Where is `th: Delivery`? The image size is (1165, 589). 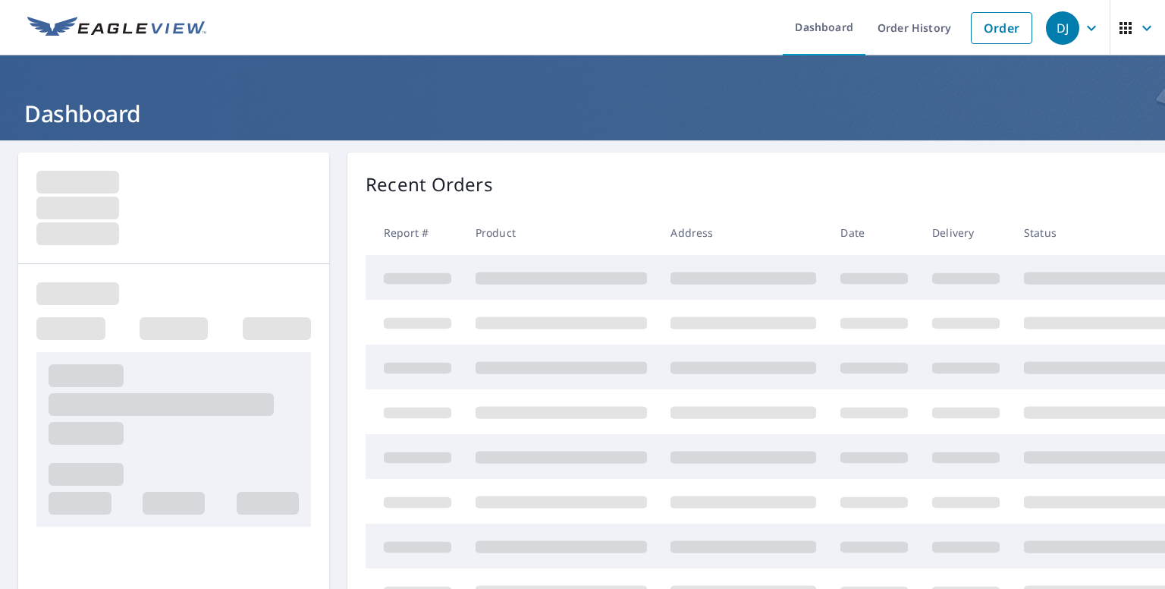
th: Delivery is located at coordinates (966, 232).